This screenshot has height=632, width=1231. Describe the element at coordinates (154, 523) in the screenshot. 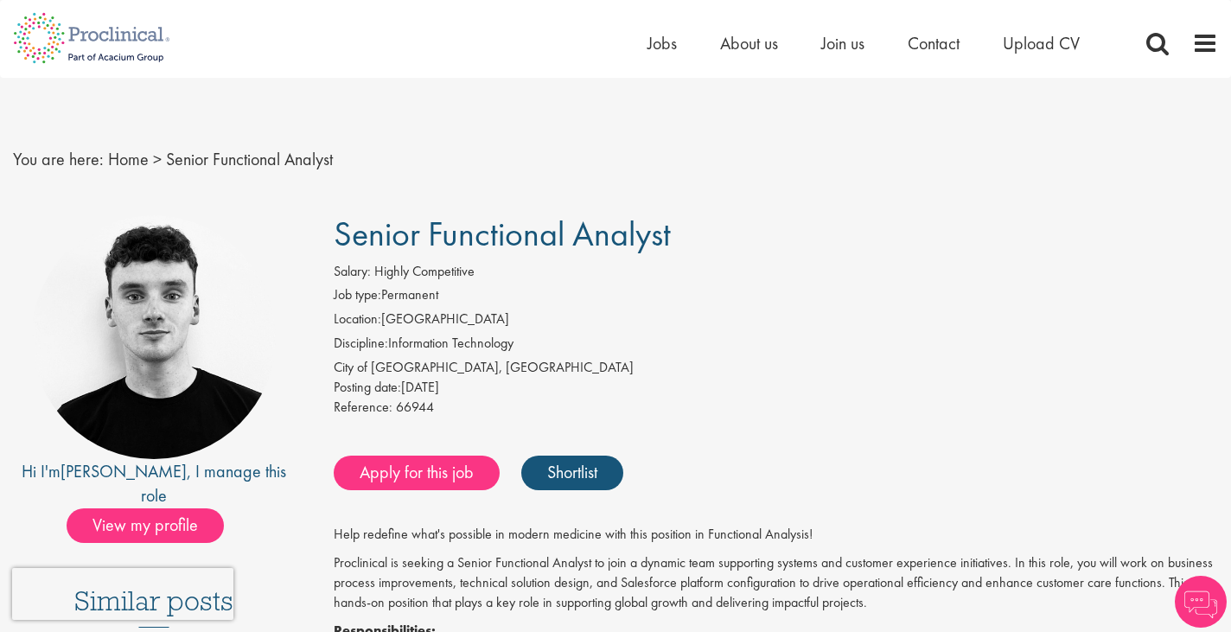

I see `a: View my profile` at that location.